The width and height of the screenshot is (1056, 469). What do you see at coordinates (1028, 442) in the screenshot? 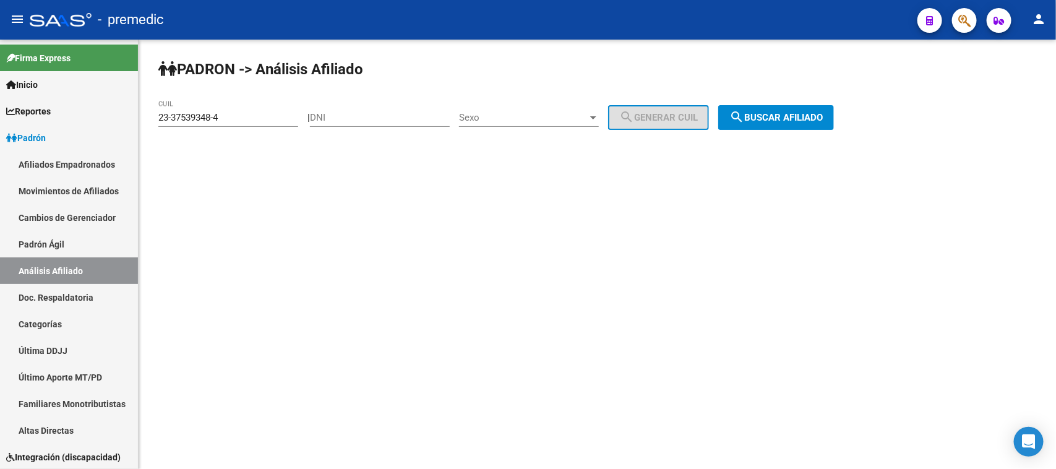
I see `div: Open Intercom Messenger` at bounding box center [1028, 442].